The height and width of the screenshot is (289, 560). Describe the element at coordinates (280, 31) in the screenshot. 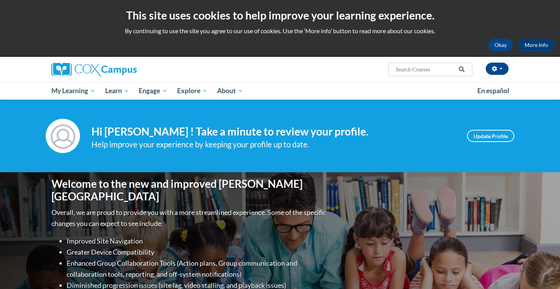

I see `p: By continuing to use the site you agree to our use of cookies. Use the ‘More info’ button to read...` at that location.